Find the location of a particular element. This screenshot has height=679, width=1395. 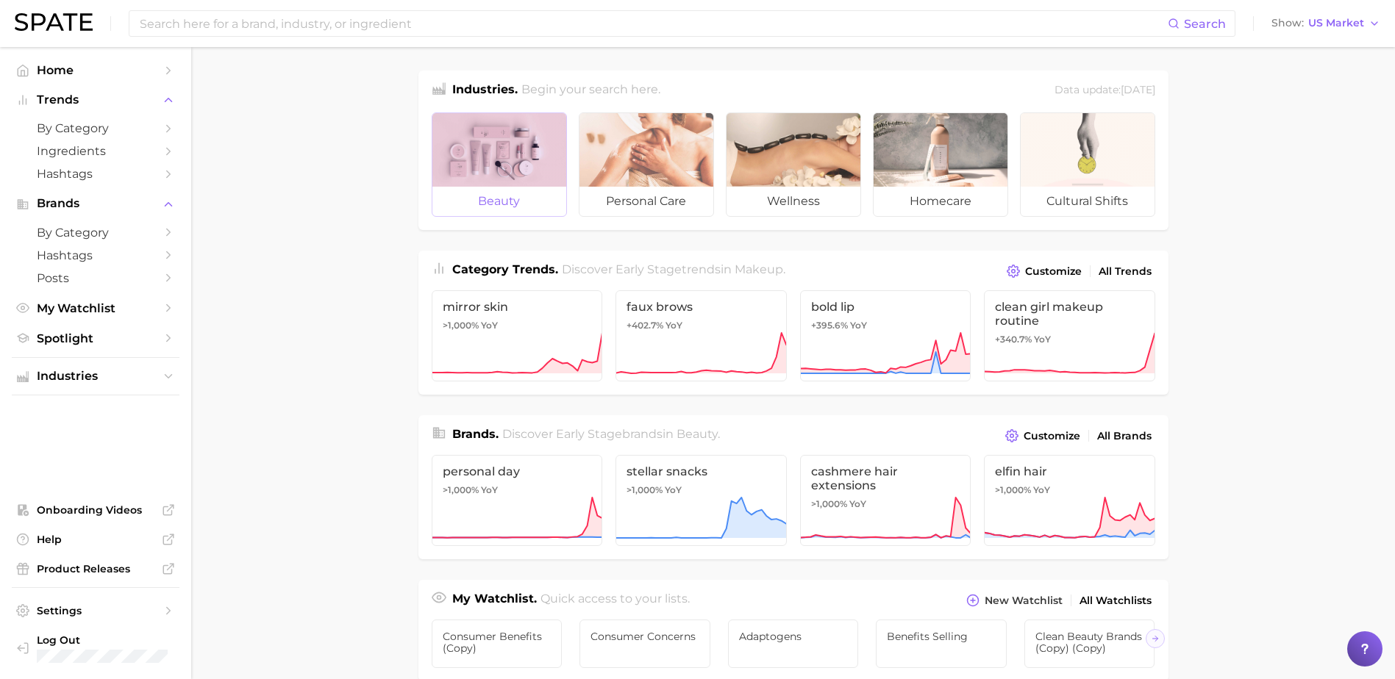

a: faux brows+402.7% YoY is located at coordinates (701, 336).